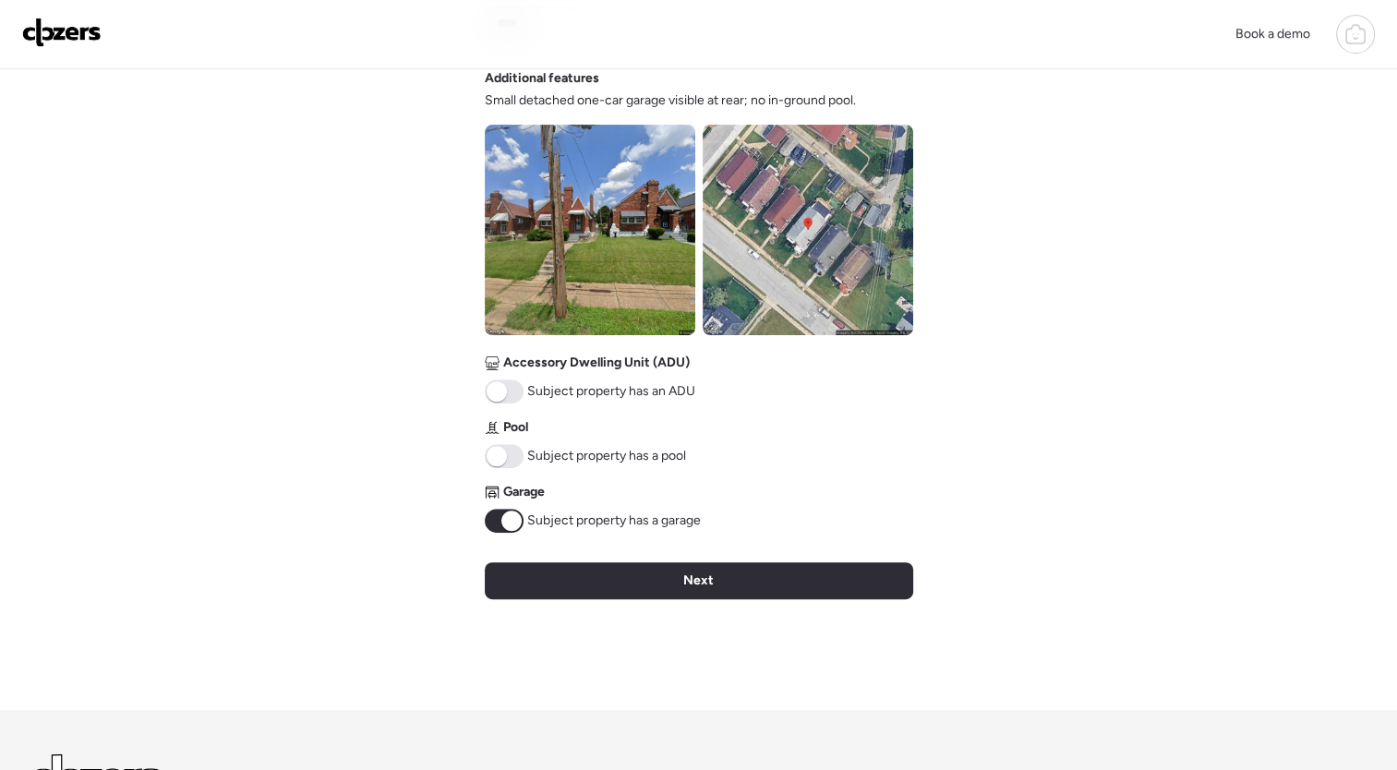  I want to click on img: Logo, so click(62, 32).